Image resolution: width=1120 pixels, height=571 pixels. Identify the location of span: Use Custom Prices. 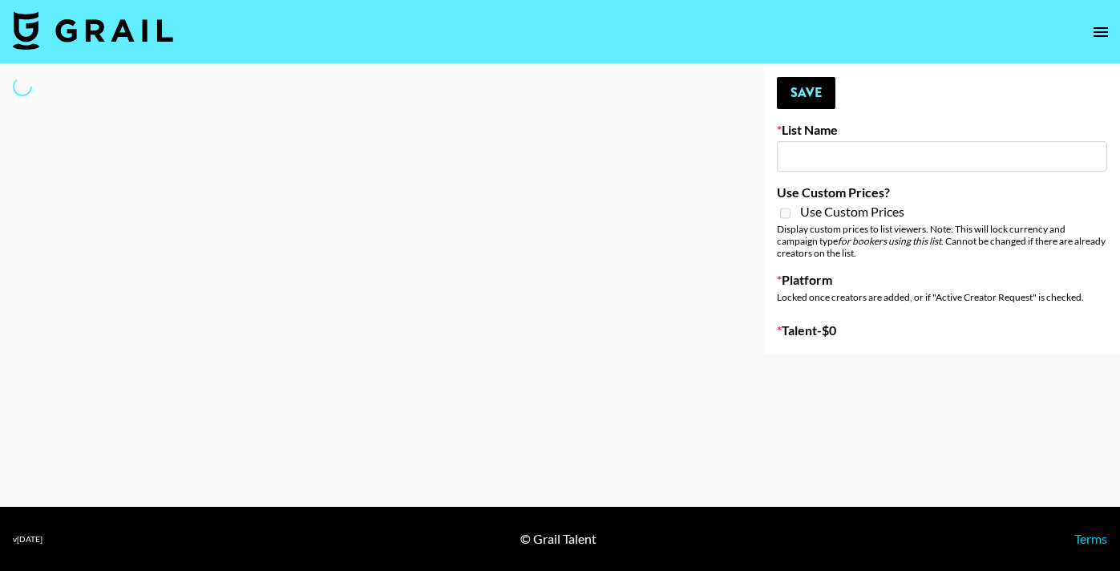
(853, 212).